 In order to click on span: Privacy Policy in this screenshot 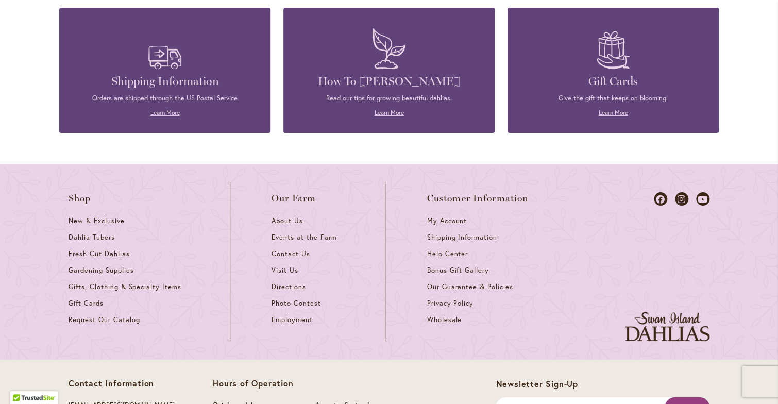, I will do `click(450, 302)`.